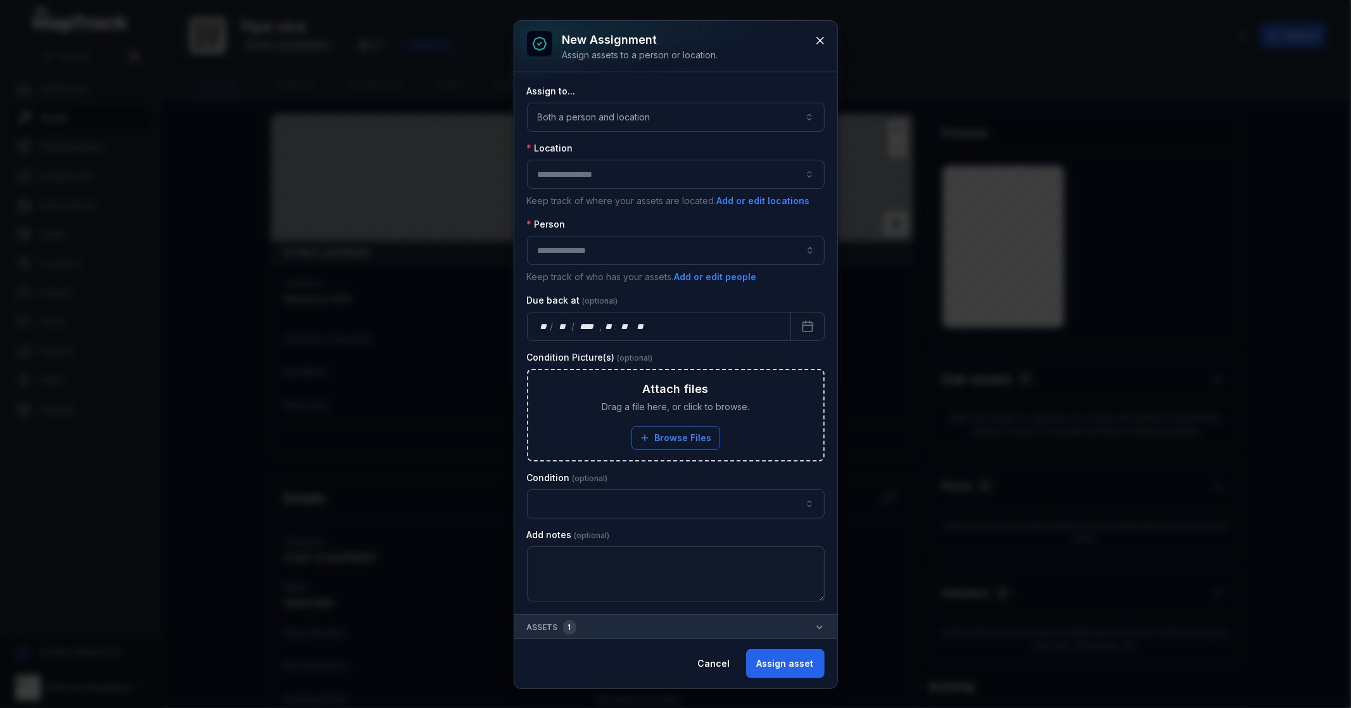 This screenshot has height=708, width=1351. I want to click on button: Add or edit locations, so click(763, 201).